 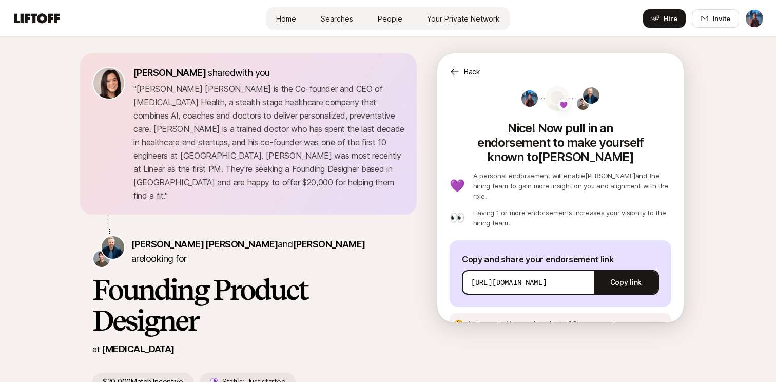 I want to click on span: Searches, so click(x=337, y=18).